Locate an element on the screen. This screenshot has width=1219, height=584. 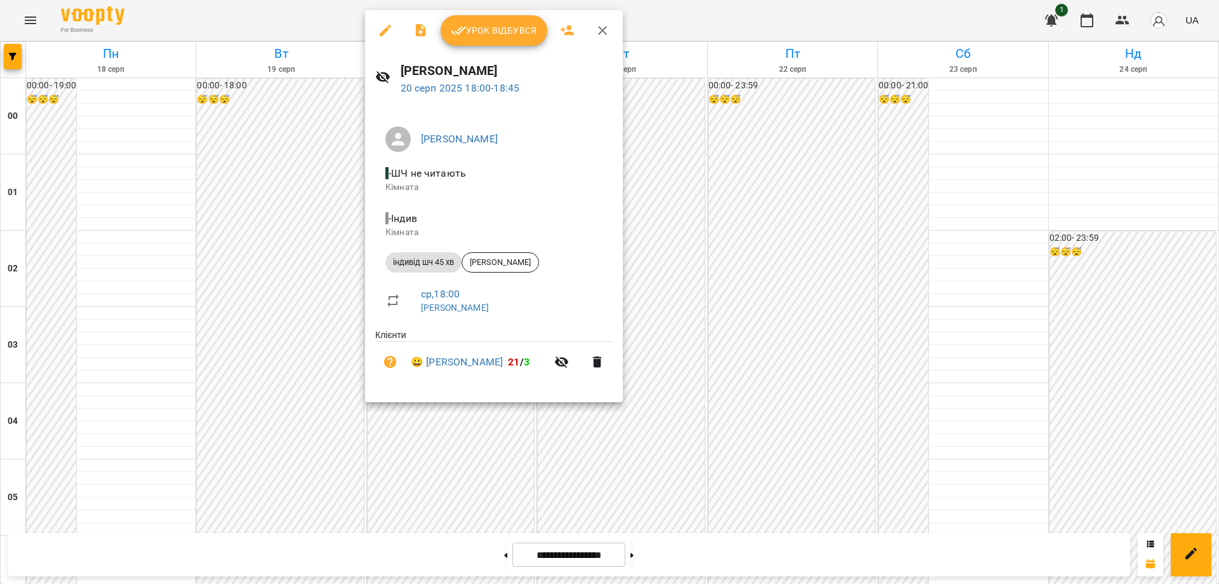
span: - ШЧ не читають is located at coordinates (427, 173).